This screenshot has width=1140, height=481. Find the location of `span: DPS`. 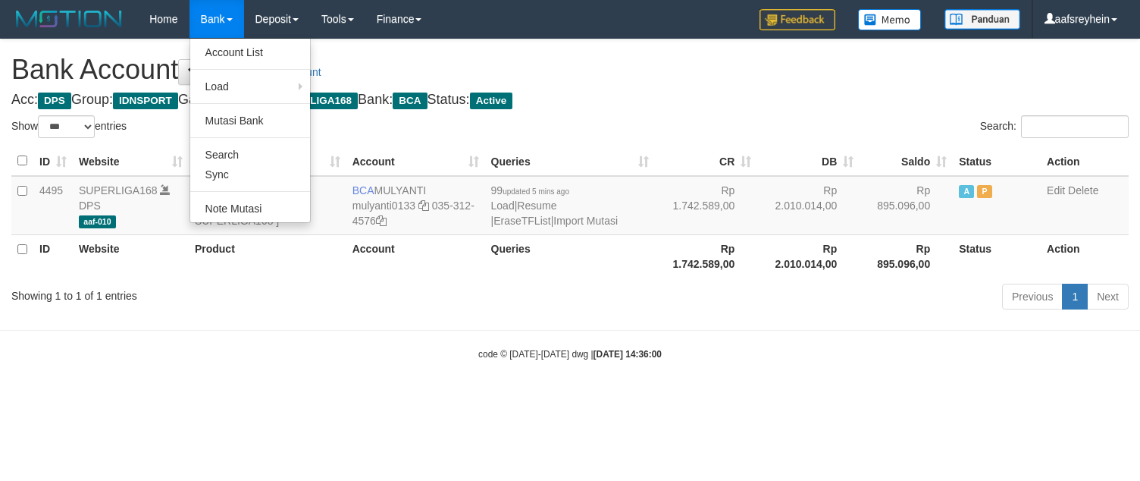

span: DPS is located at coordinates (55, 101).